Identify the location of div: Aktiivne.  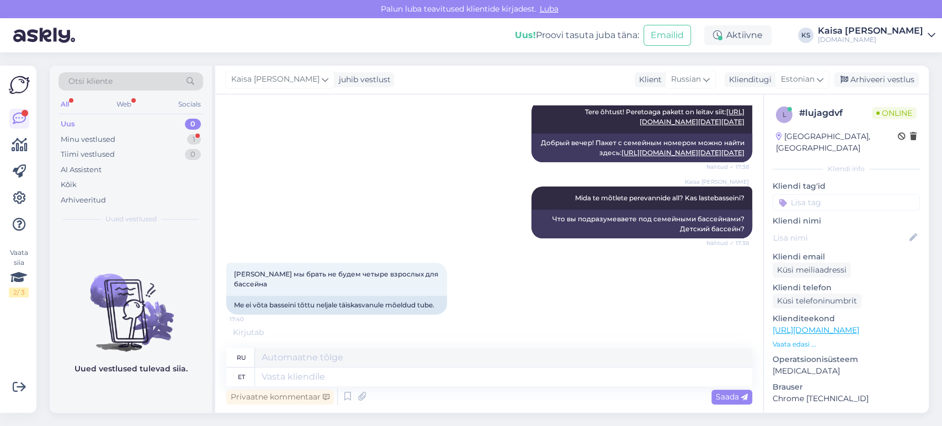
(738, 35).